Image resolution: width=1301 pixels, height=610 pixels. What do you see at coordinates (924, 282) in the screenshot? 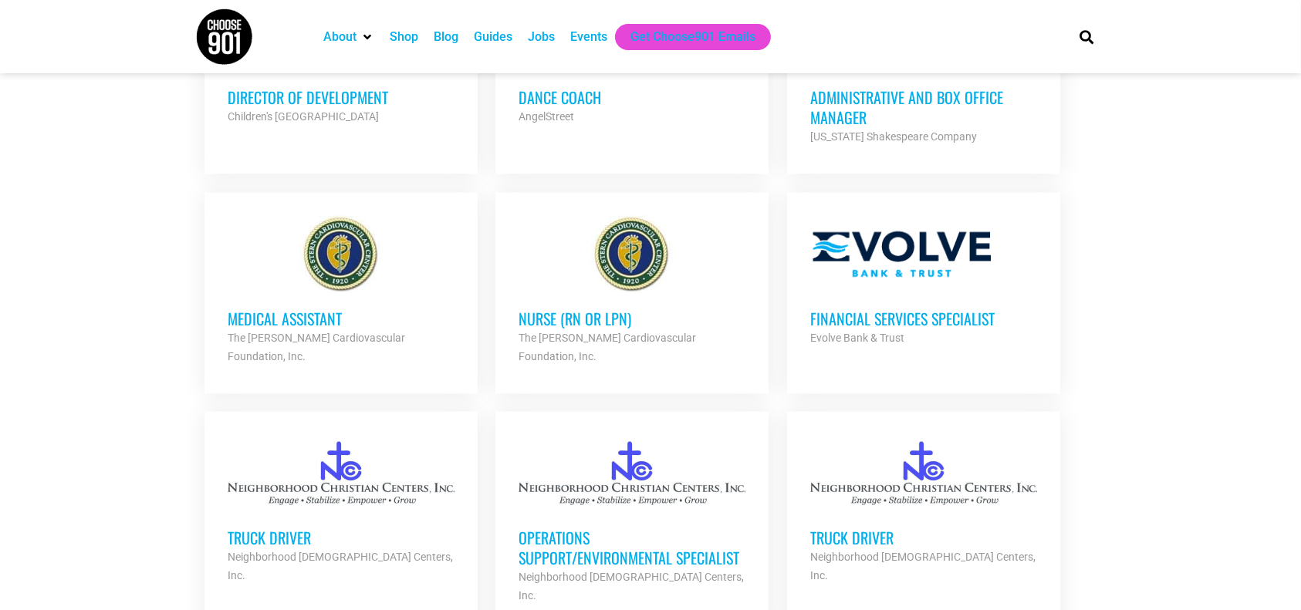
I see `a: Financial Services Specialist Evolve Bank & Trust` at bounding box center [924, 282].